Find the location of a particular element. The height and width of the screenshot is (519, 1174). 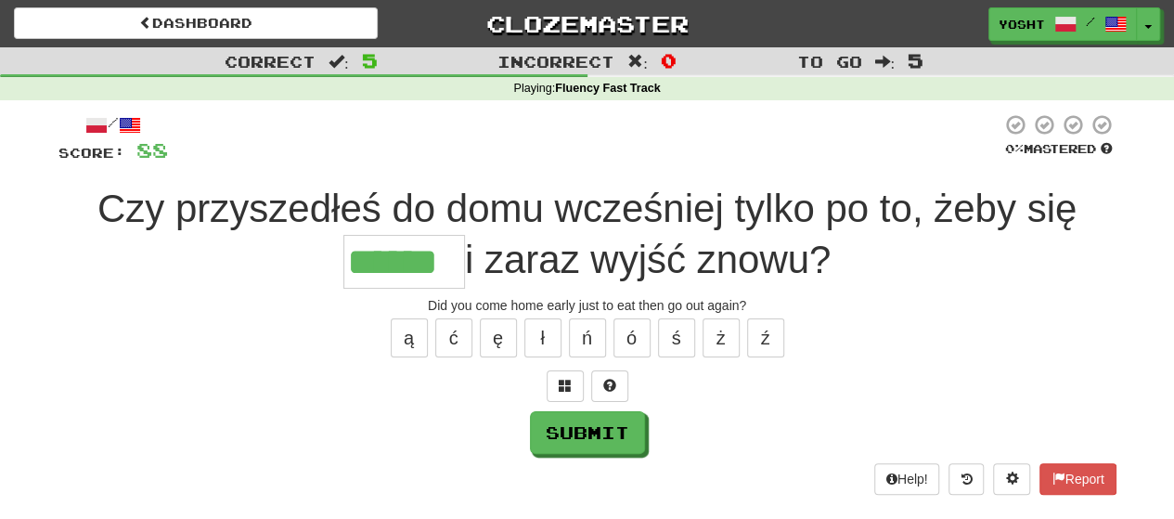

div: Did you come home early just to eat then go out again? is located at coordinates (587, 305).